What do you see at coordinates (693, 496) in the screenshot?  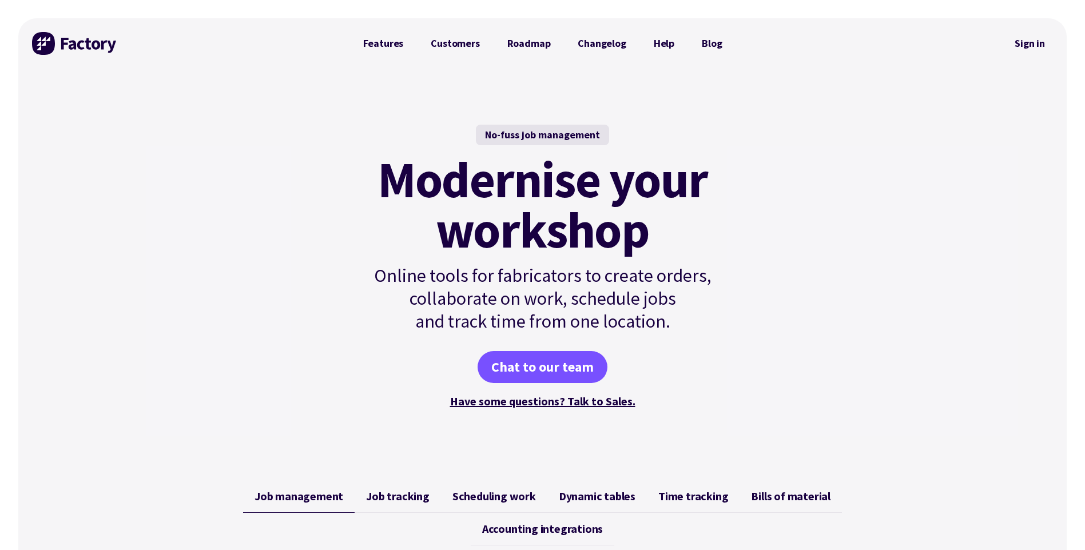 I see `span: Time tracking` at bounding box center [693, 496].